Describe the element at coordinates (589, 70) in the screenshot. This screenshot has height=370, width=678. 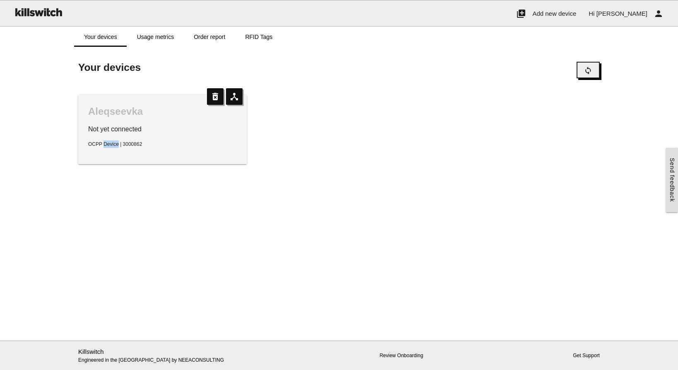
I see `i: sync` at that location.